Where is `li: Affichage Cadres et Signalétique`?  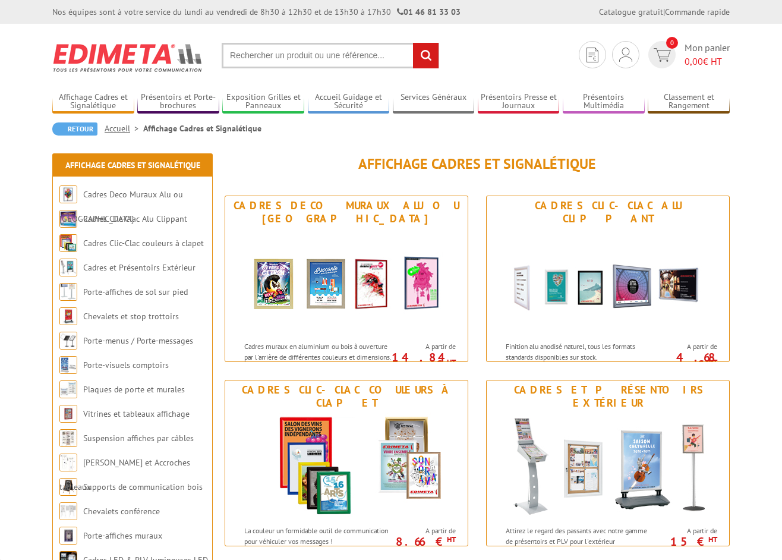
li: Affichage Cadres et Signalétique is located at coordinates (202, 128).